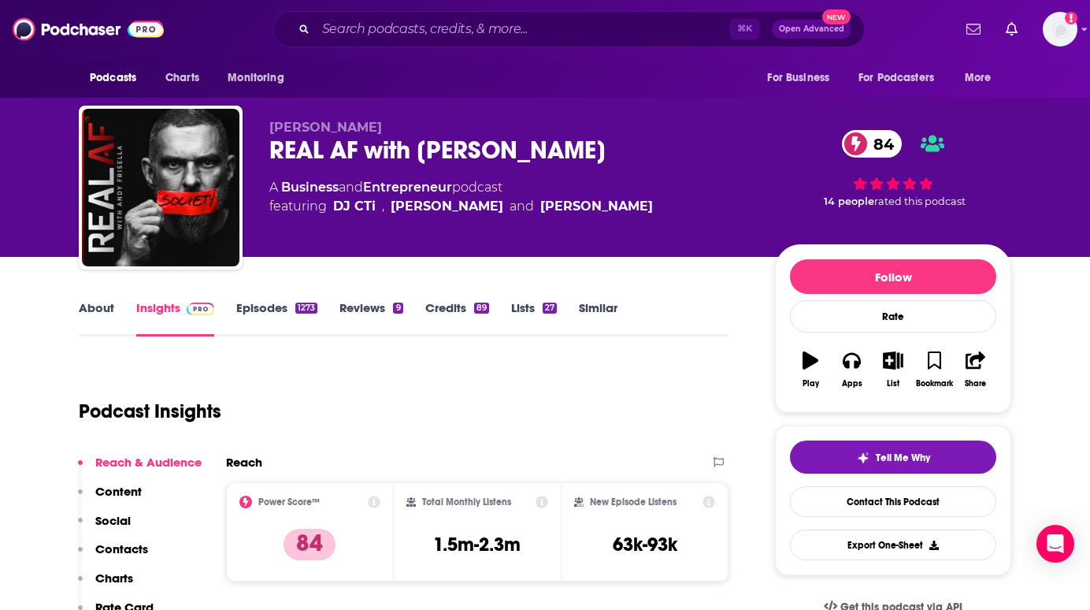 The width and height of the screenshot is (1090, 610). I want to click on p: Charts, so click(114, 577).